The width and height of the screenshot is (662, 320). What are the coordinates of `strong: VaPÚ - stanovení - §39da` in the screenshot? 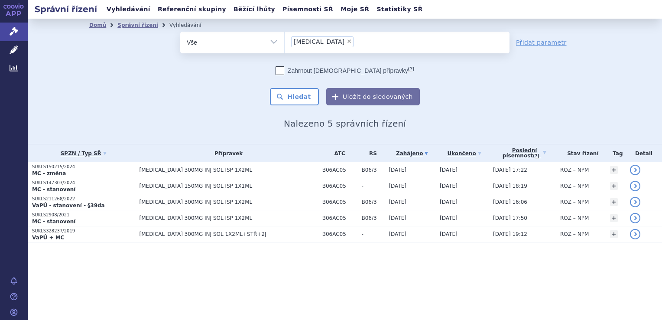 It's located at (68, 205).